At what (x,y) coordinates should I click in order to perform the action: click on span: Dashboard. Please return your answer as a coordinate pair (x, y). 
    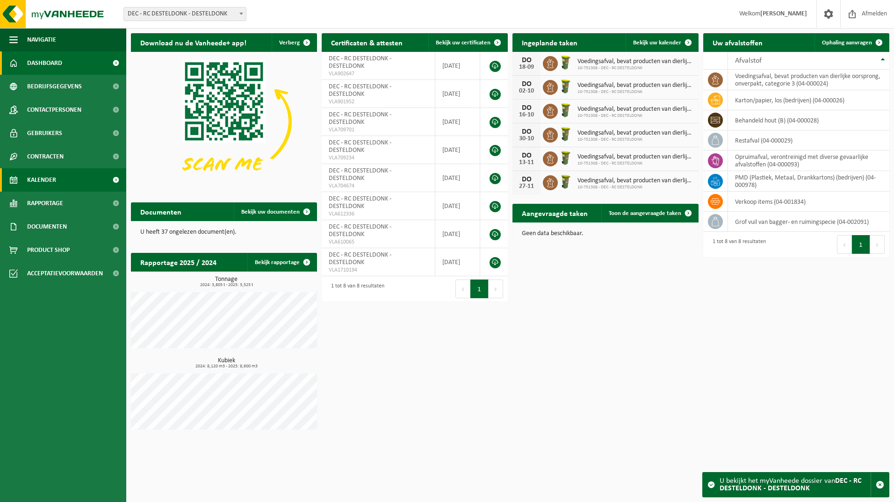
    Looking at the image, I should click on (44, 63).